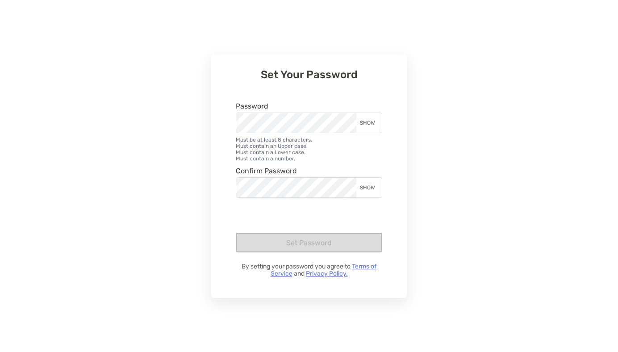 The height and width of the screenshot is (352, 618). What do you see at coordinates (324, 270) in the screenshot?
I see `a: Terms of Service` at bounding box center [324, 270].